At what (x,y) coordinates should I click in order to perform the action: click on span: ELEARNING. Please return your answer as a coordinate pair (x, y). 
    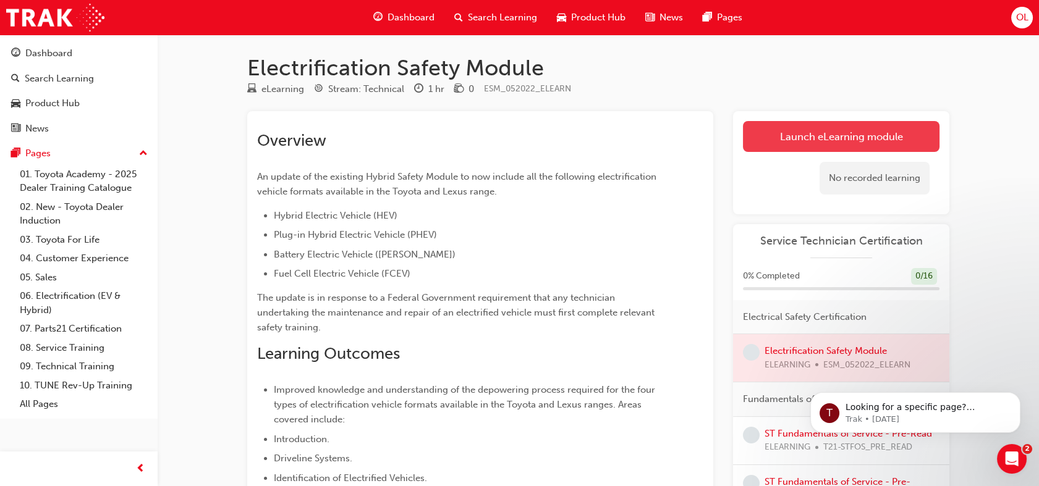
    Looking at the image, I should click on (787, 448).